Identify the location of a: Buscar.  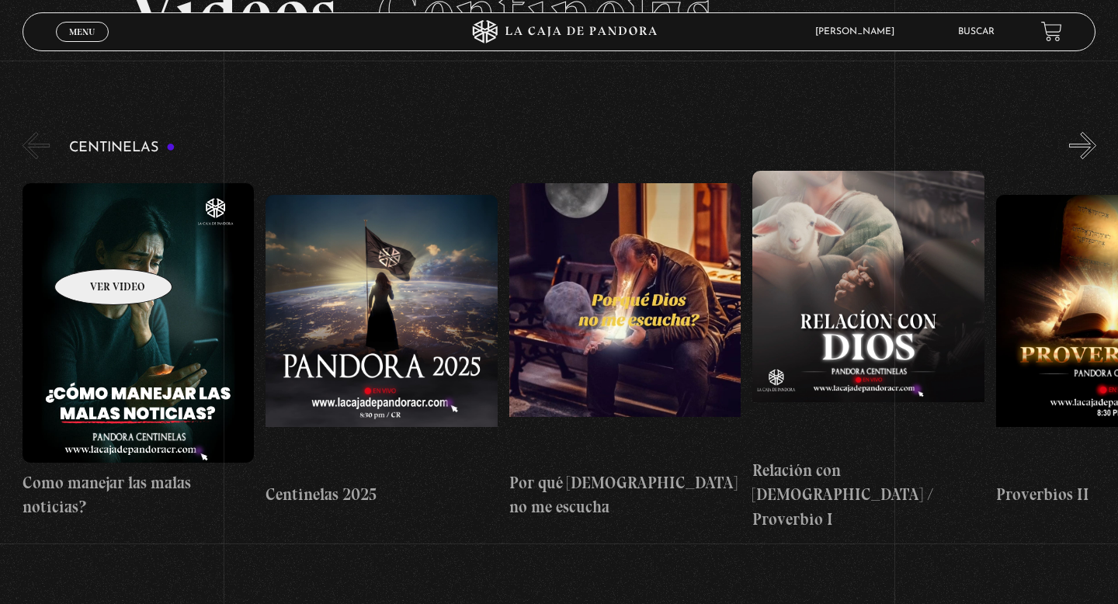
(976, 32).